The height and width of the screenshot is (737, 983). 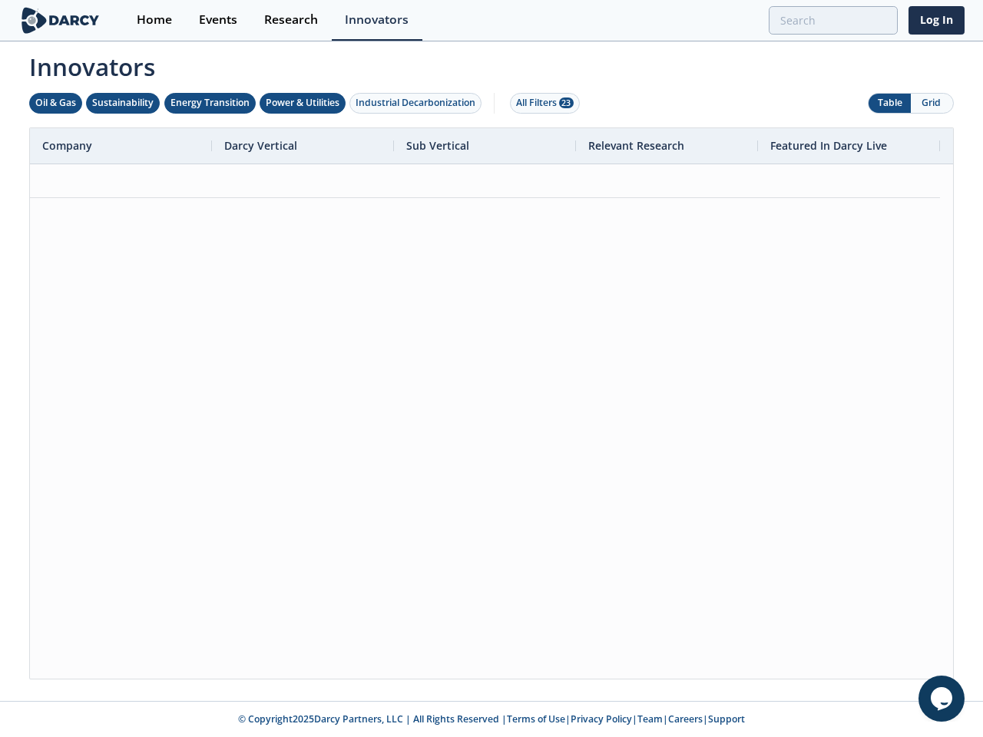 What do you see at coordinates (415, 103) in the screenshot?
I see `div: Industrial Decarbonization` at bounding box center [415, 103].